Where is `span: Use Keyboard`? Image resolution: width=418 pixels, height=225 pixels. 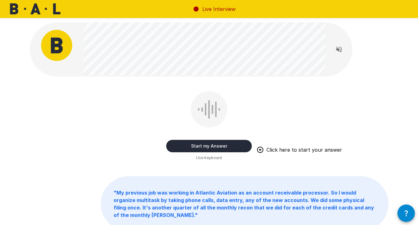 span: Use Keyboard is located at coordinates (209, 158).